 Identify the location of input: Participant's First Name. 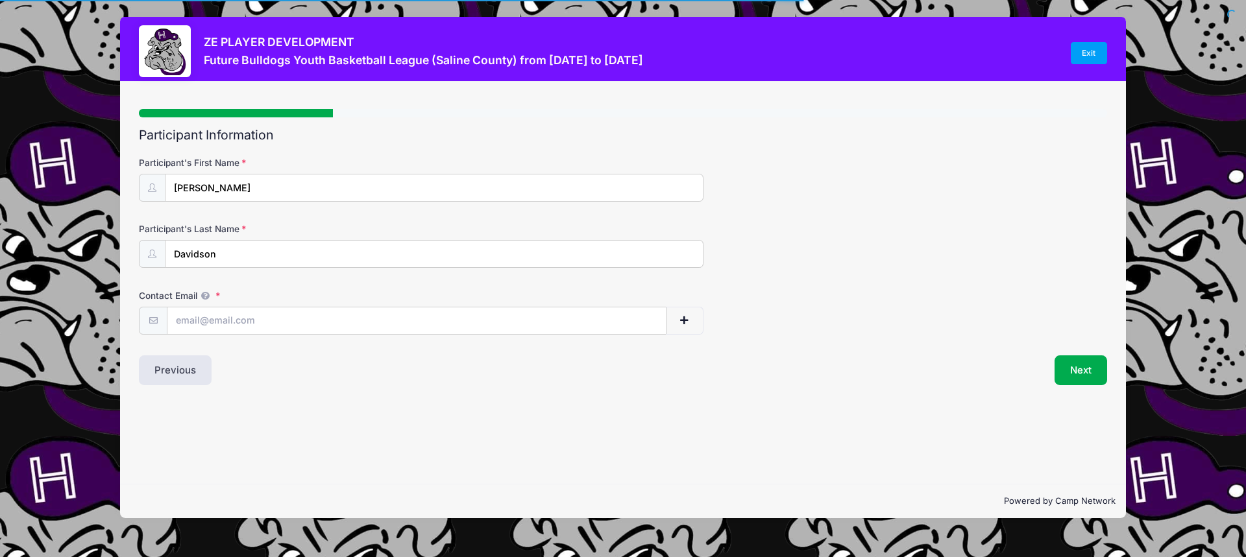
(434, 187).